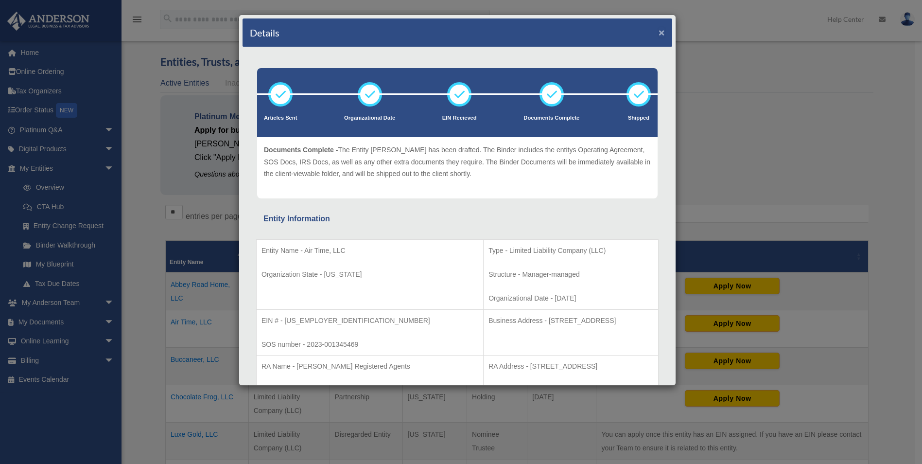 This screenshot has height=464, width=922. Describe the element at coordinates (370, 344) in the screenshot. I see `p: SOS number - 2023-001345469` at that location.